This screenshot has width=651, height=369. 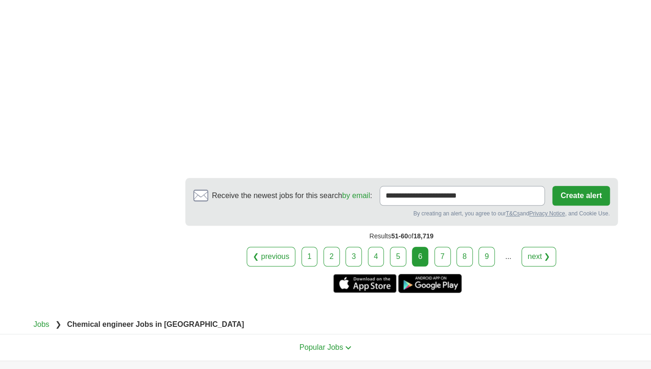 I want to click on a: 1, so click(x=309, y=257).